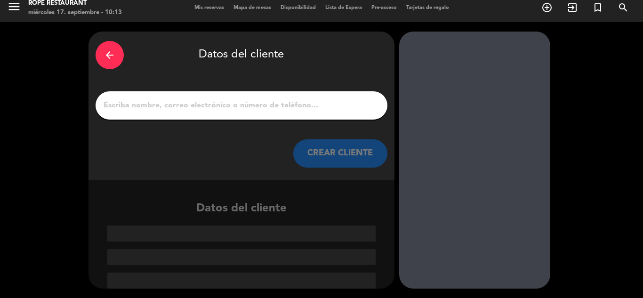 The height and width of the screenshot is (298, 643). I want to click on span: Mis reservas, so click(209, 8).